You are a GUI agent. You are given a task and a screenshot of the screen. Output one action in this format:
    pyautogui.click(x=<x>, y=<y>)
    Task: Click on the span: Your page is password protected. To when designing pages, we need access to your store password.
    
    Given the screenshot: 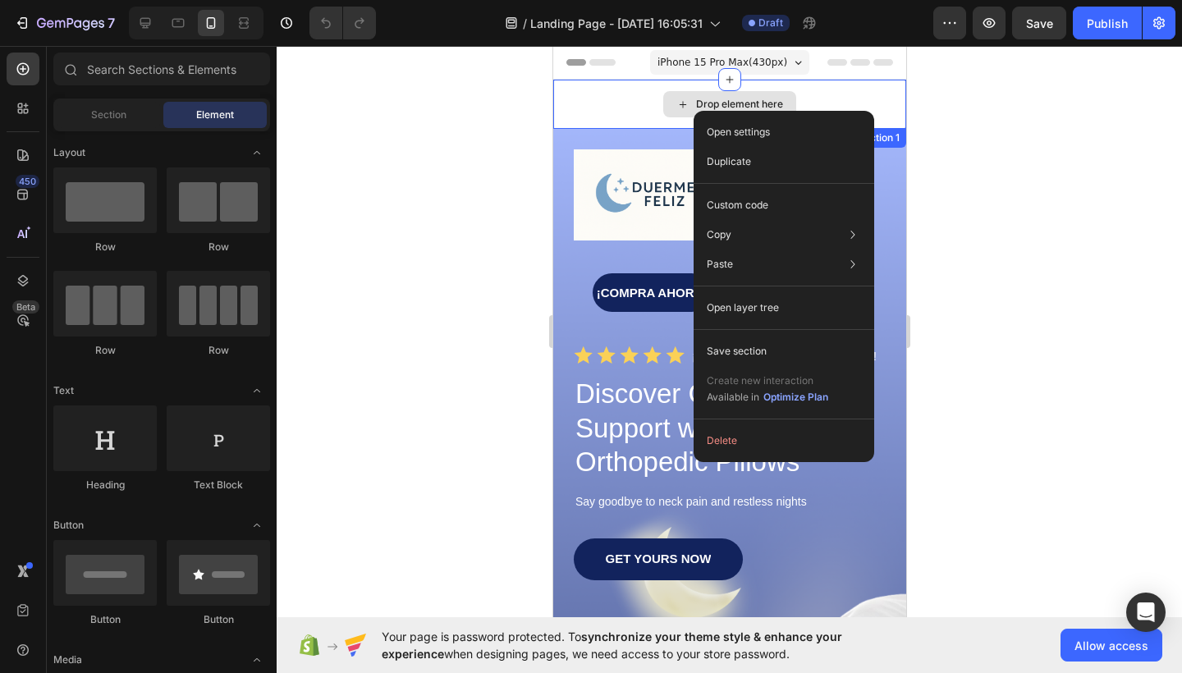 What is the action you would take?
    pyautogui.click(x=643, y=645)
    